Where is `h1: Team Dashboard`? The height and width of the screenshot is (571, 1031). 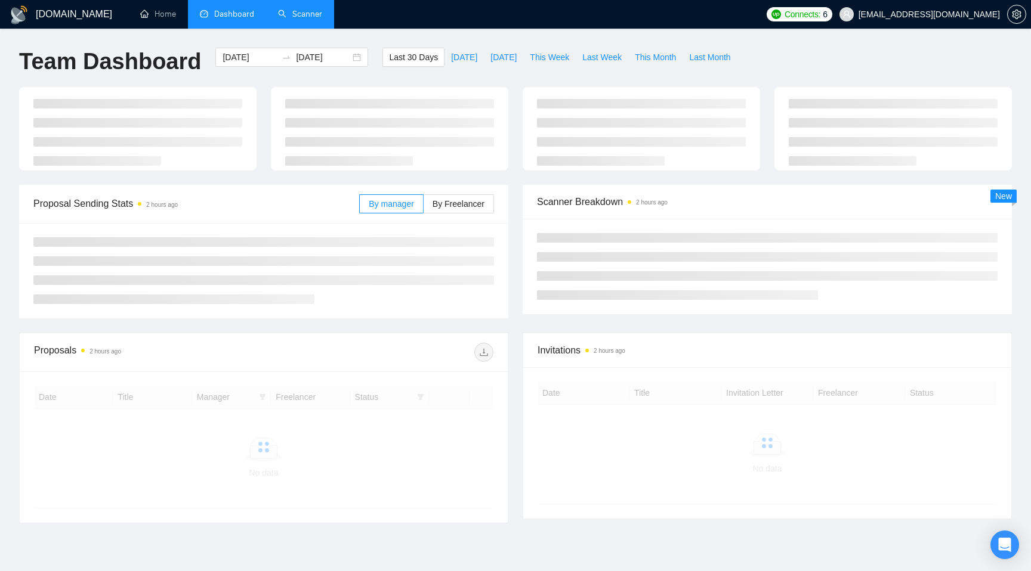
h1: Team Dashboard is located at coordinates (110, 61).